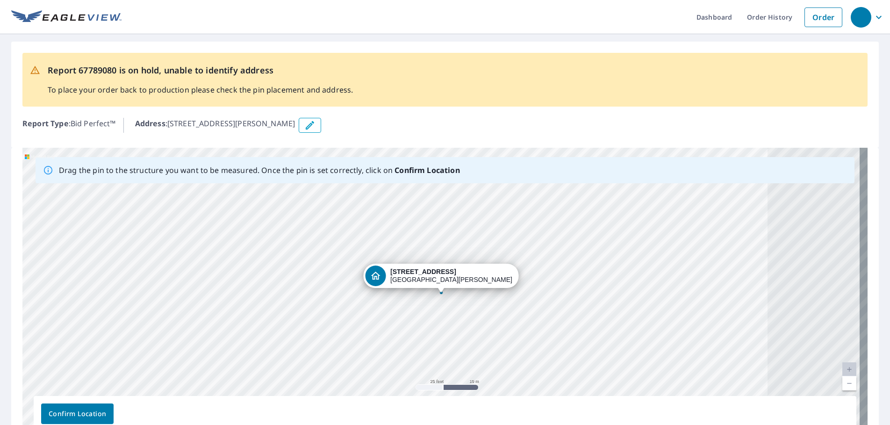  What do you see at coordinates (77, 414) in the screenshot?
I see `span: Confirm Location` at bounding box center [77, 414].